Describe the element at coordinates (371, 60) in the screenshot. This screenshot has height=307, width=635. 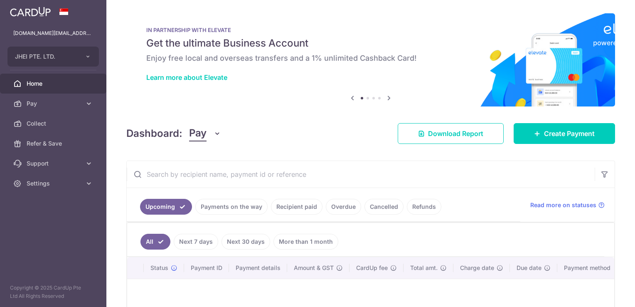
I see `img: Renovation banner` at that location.